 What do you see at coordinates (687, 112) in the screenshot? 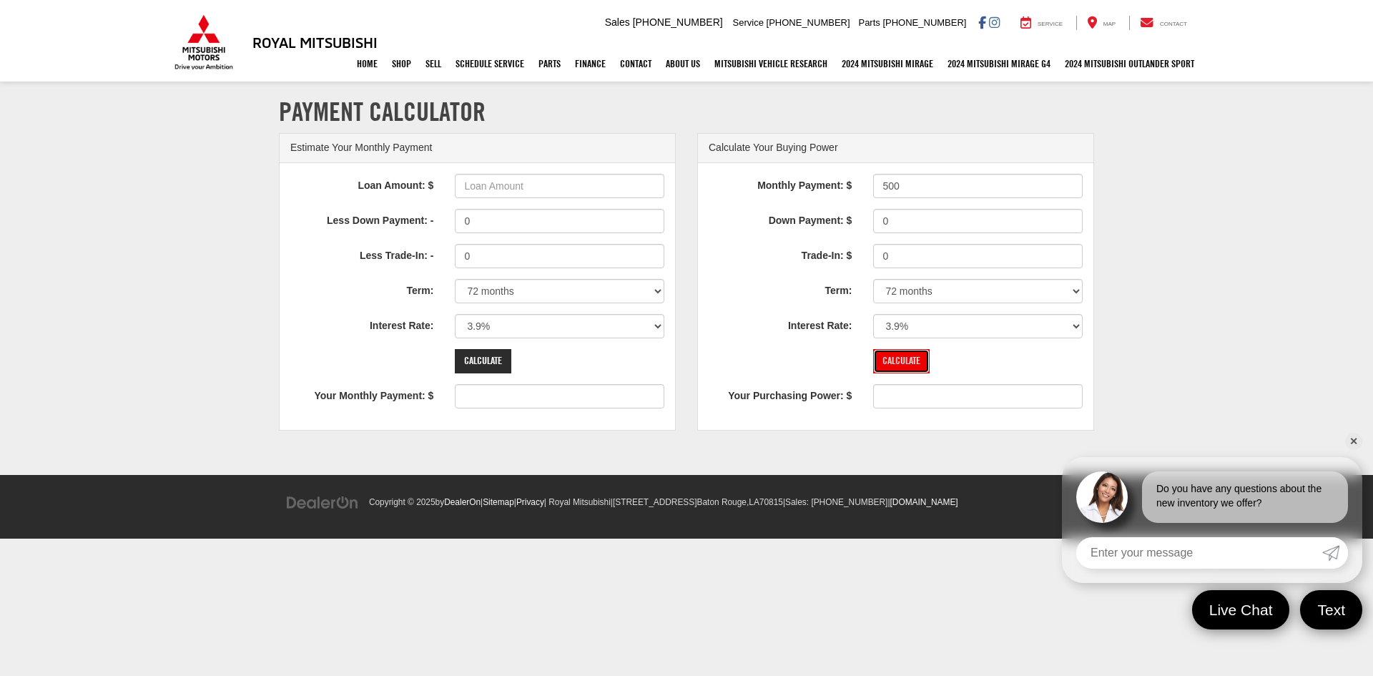
I see `h1: Payment Calculator` at bounding box center [687, 112].